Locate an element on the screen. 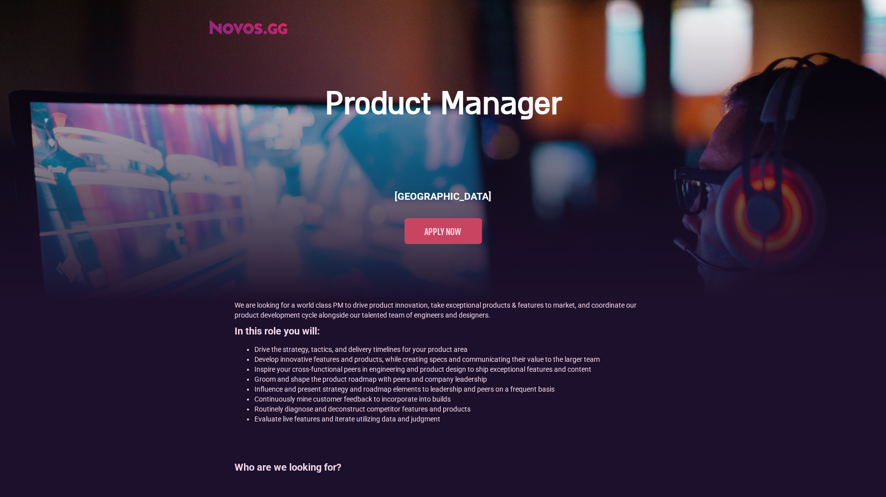 This screenshot has height=497, width=886. h1: Product Manager is located at coordinates (443, 105).